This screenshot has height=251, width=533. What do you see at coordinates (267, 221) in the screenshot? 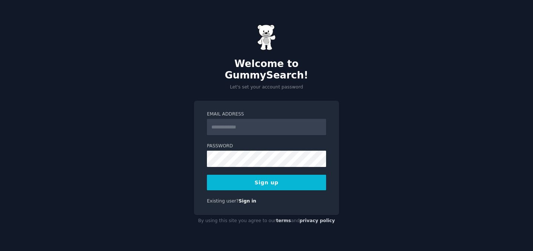
I see `div: By using this site you agree to our and` at bounding box center [267, 221].